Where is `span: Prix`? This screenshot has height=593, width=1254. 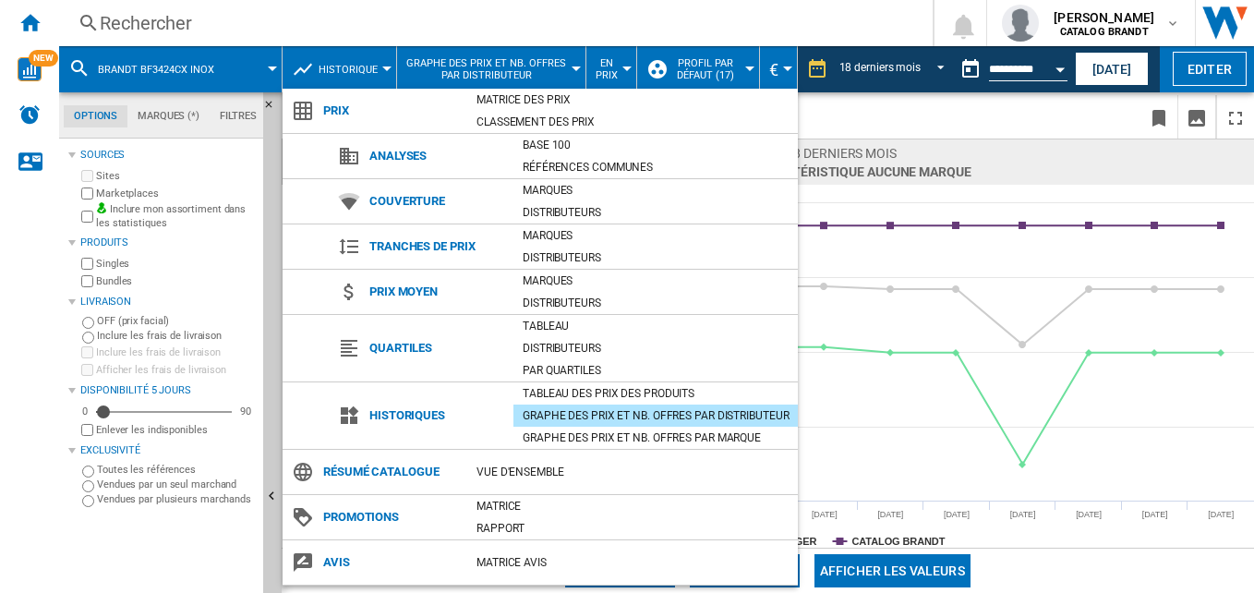
span: Prix is located at coordinates (390, 111).